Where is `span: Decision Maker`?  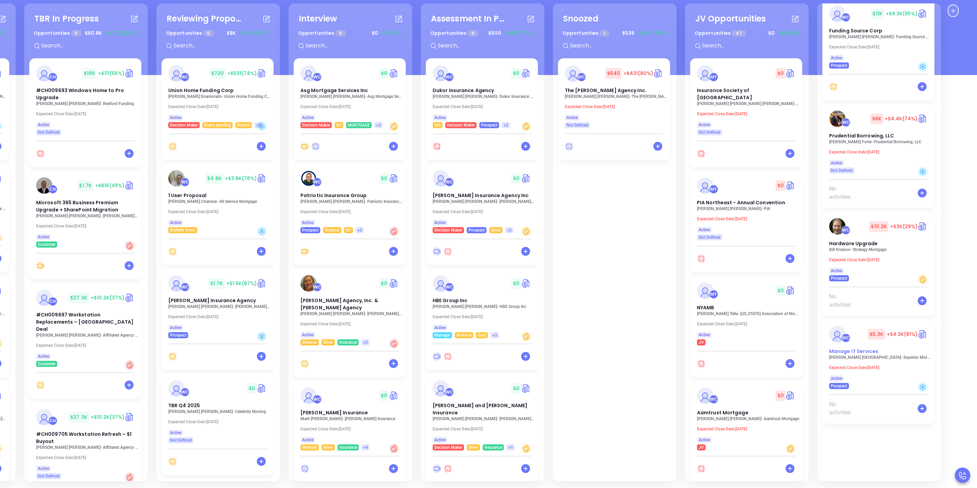
span: Decision Maker is located at coordinates (184, 125).